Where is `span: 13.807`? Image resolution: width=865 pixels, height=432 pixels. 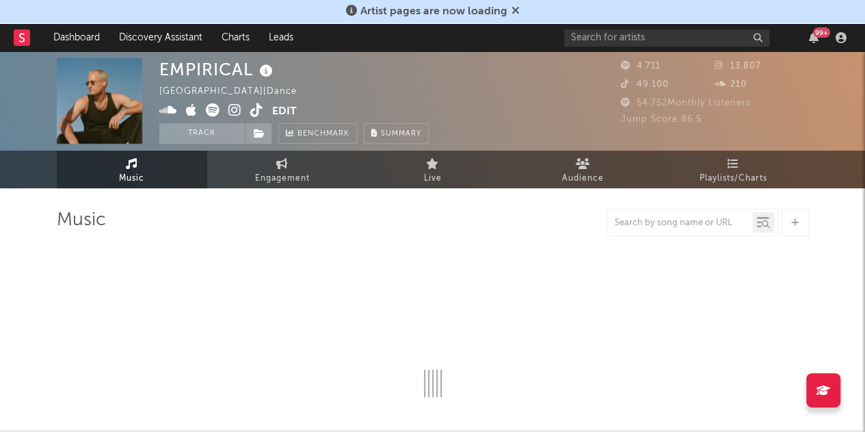 span: 13.807 is located at coordinates (738, 66).